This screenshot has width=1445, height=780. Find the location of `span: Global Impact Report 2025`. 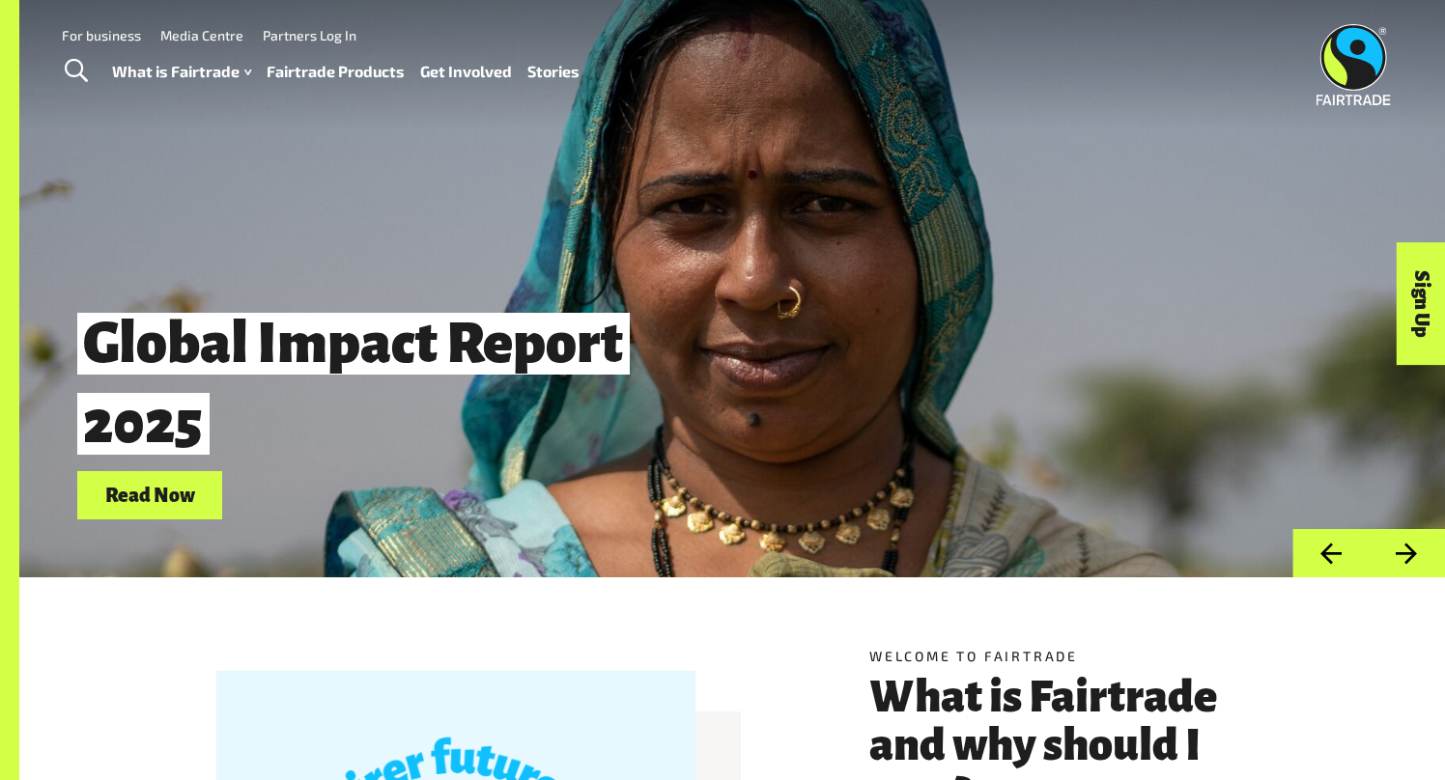

span: Global Impact Report 2025 is located at coordinates (353, 383).